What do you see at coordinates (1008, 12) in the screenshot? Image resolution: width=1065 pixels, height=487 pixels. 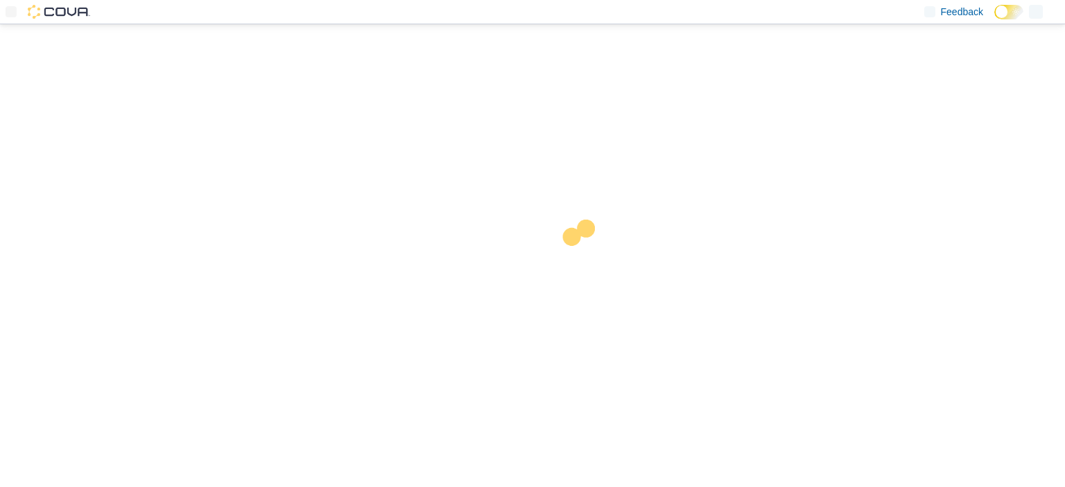 I see `input: Dark Mode` at bounding box center [1008, 12].